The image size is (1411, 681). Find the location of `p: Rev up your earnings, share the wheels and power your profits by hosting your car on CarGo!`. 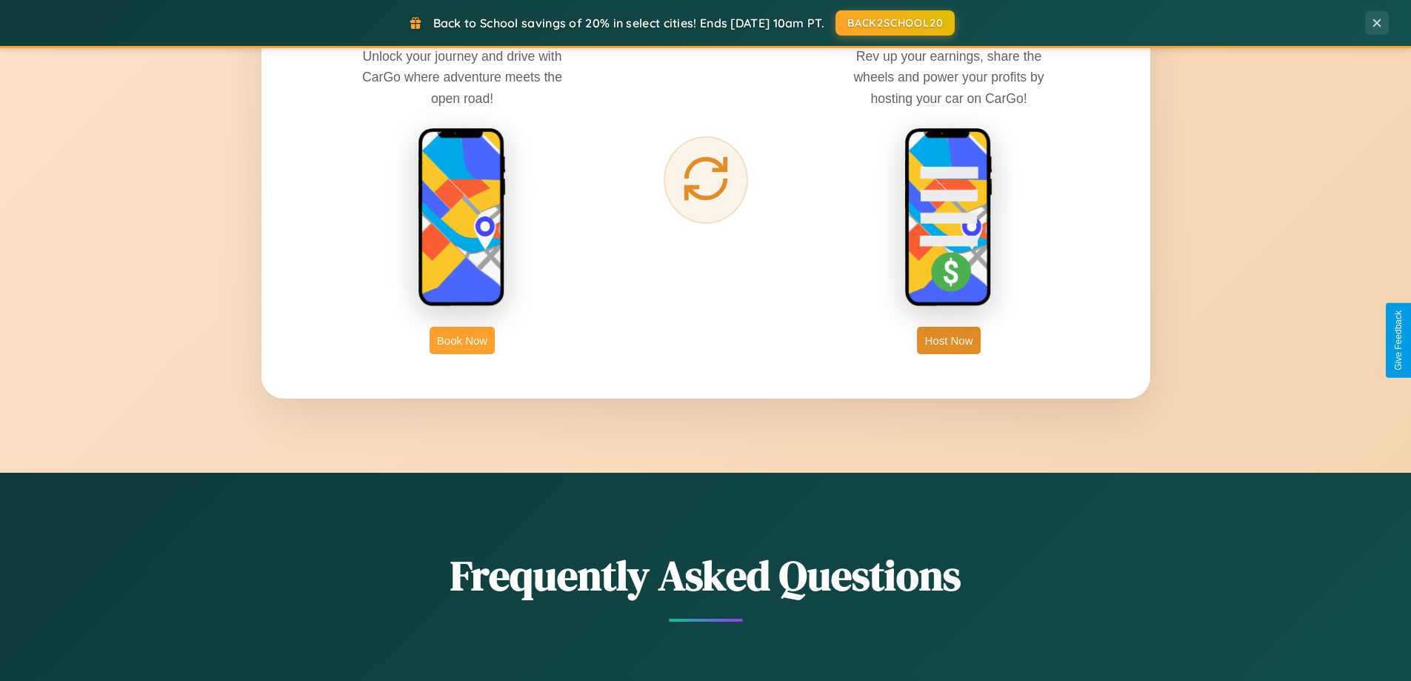

p: Rev up your earnings, share the wheels and power your profits by hosting your car on CarGo! is located at coordinates (949, 77).